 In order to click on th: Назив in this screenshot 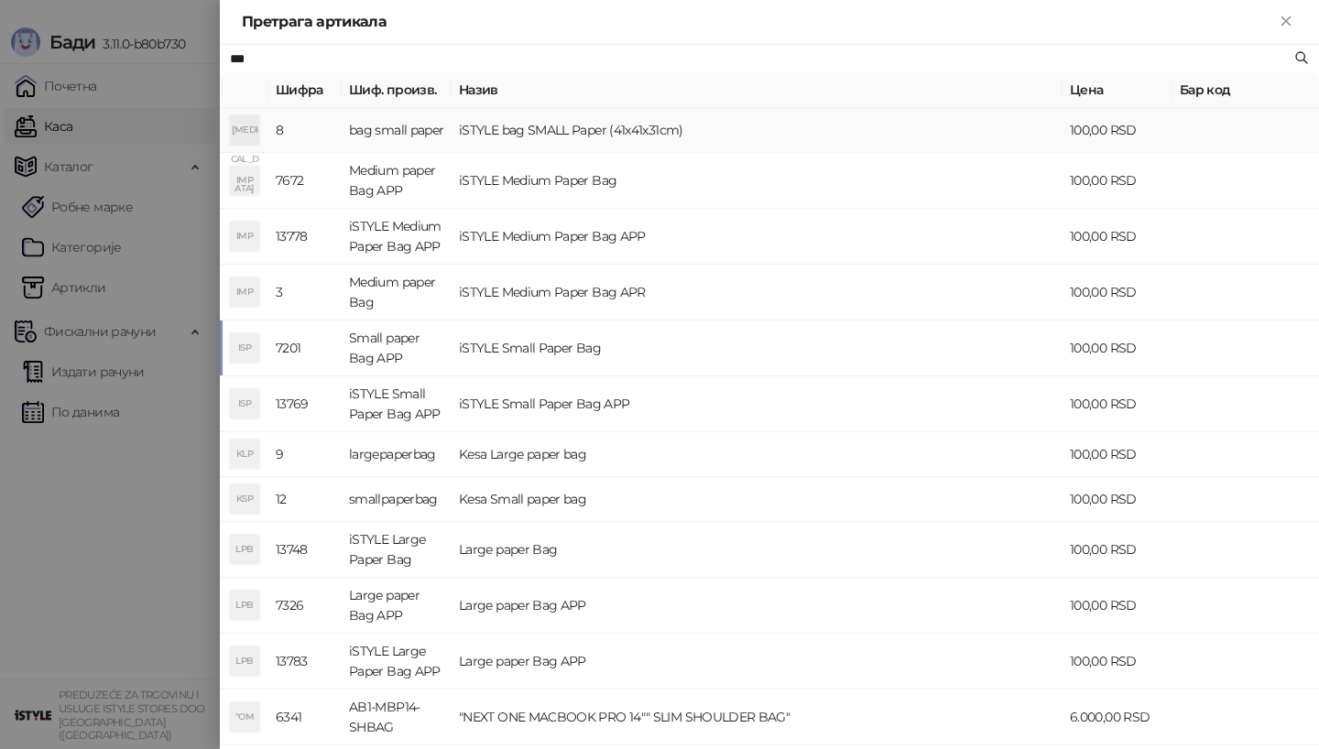, I will do `click(757, 90)`.